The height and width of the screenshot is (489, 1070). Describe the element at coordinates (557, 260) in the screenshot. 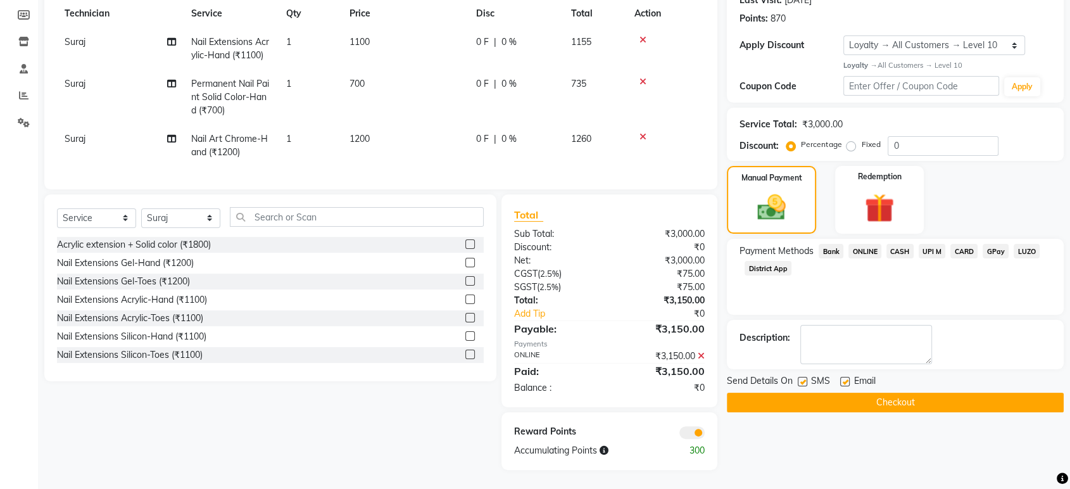

I see `div: Net:` at that location.